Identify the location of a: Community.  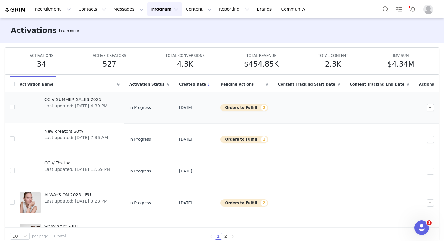
(295, 9).